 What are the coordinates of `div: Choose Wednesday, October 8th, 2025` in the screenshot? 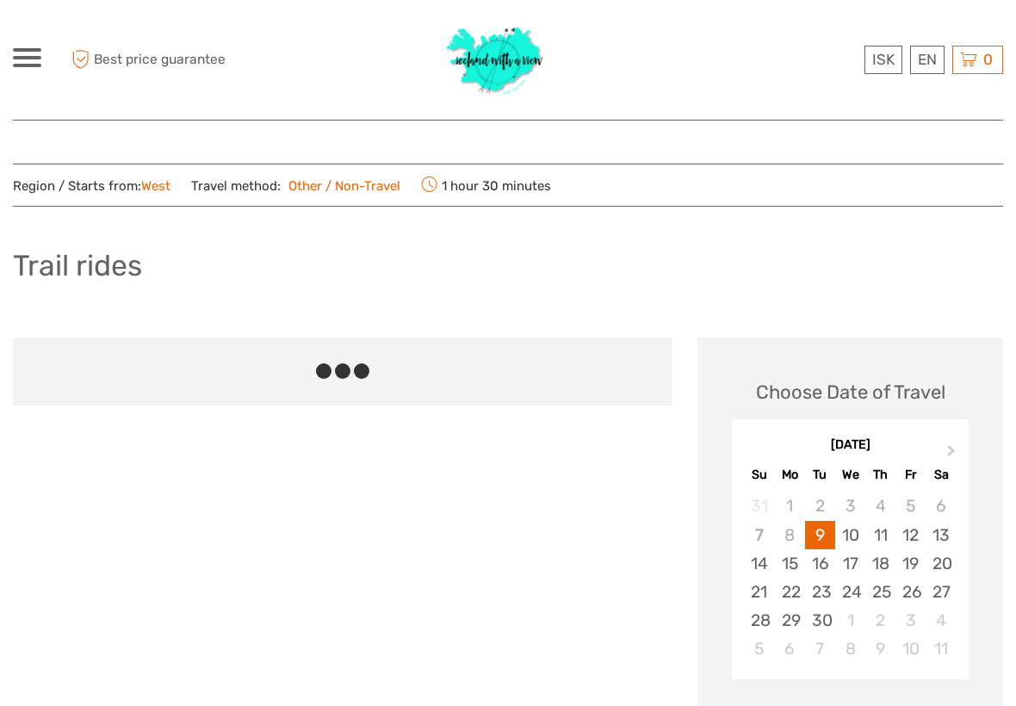 It's located at (850, 648).